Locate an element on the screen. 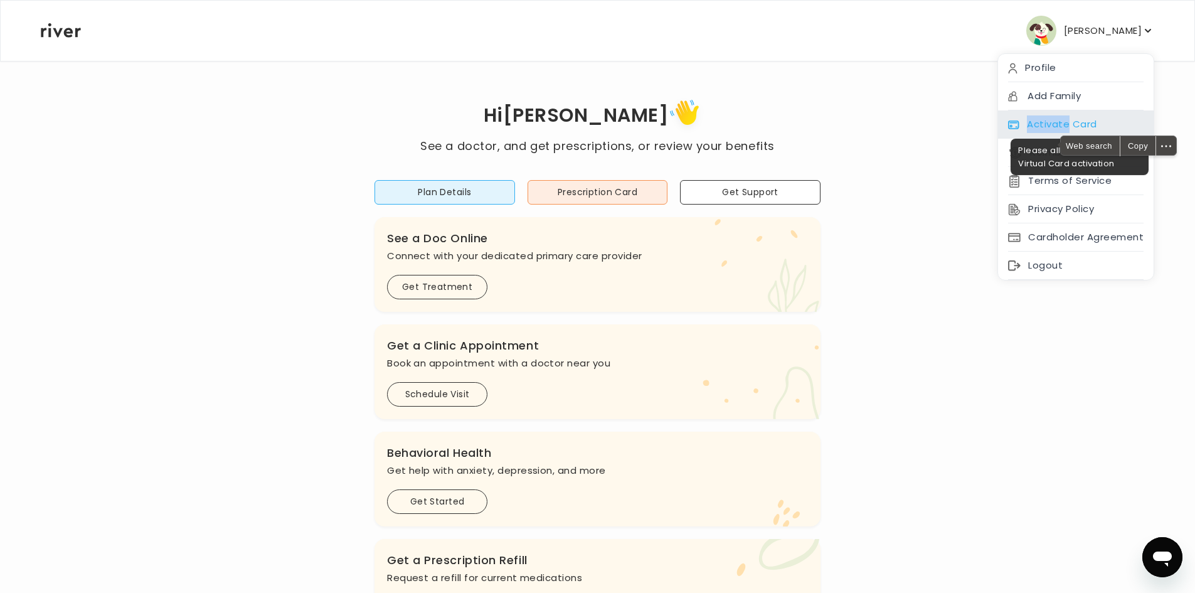 This screenshot has width=1195, height=593. button: Plan Details is located at coordinates (445, 192).